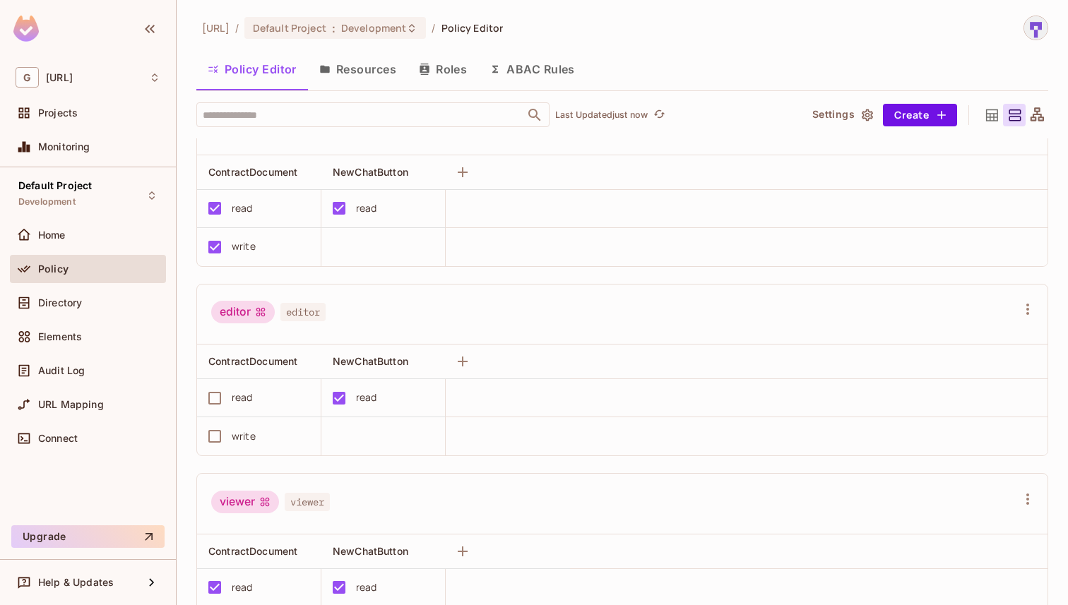 The height and width of the screenshot is (605, 1068). What do you see at coordinates (659, 115) in the screenshot?
I see `button: refresh` at bounding box center [659, 115].